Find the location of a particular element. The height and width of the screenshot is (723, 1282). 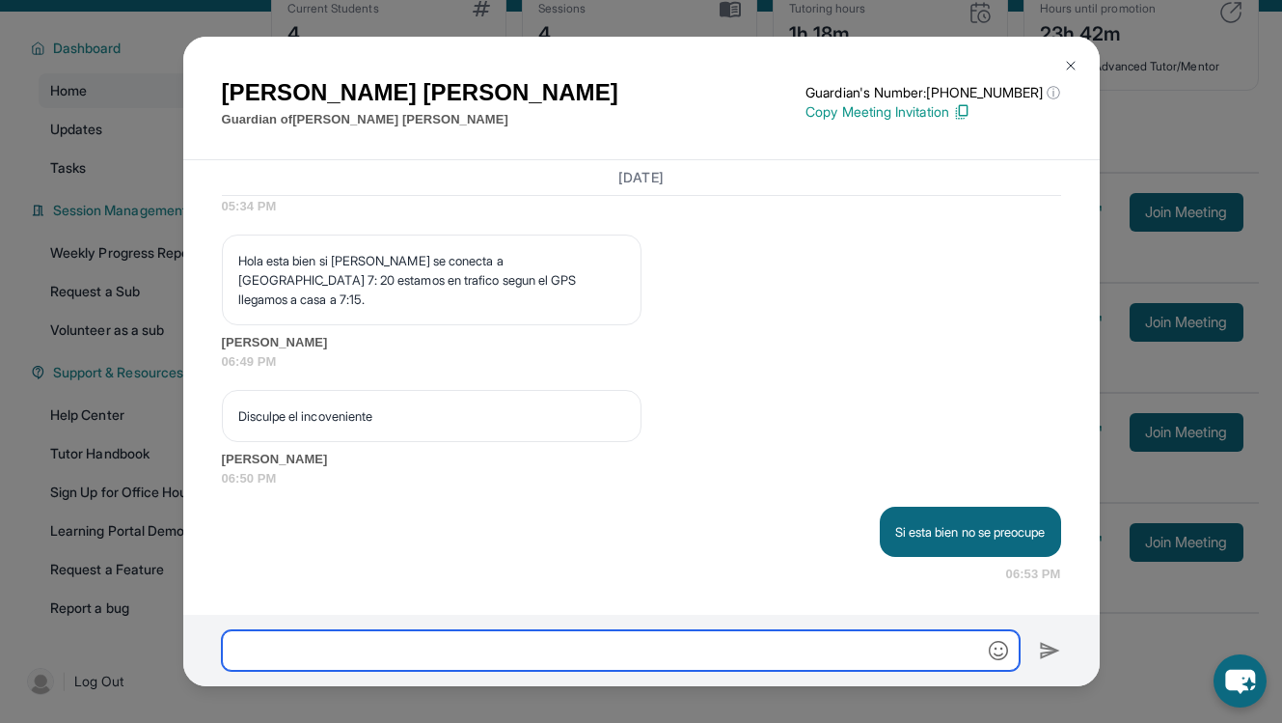

span: 06:50 PM is located at coordinates (642, 479).